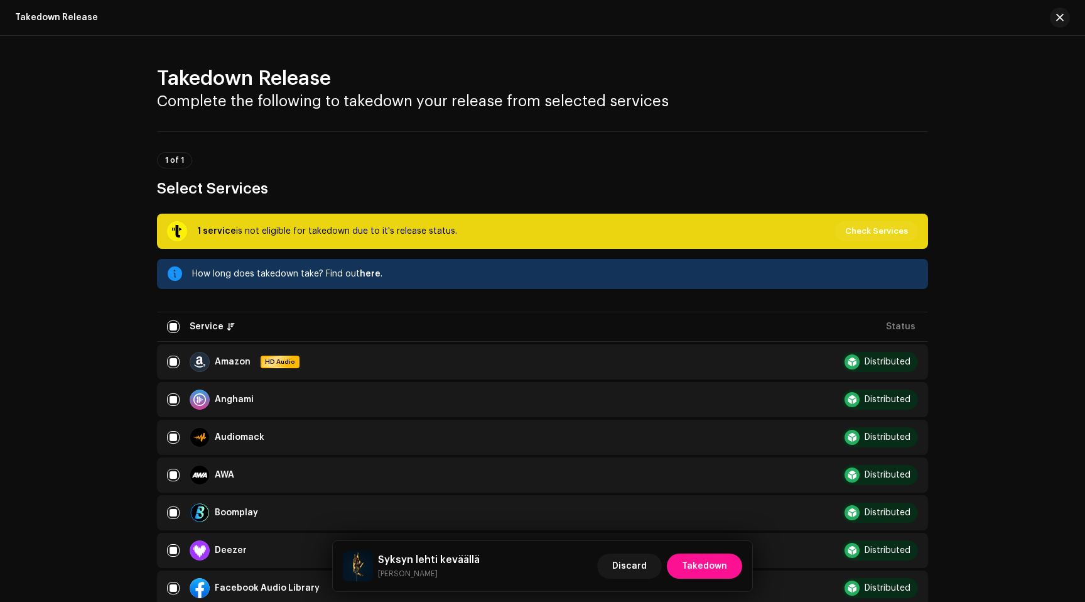  I want to click on span: Check Services, so click(877, 231).